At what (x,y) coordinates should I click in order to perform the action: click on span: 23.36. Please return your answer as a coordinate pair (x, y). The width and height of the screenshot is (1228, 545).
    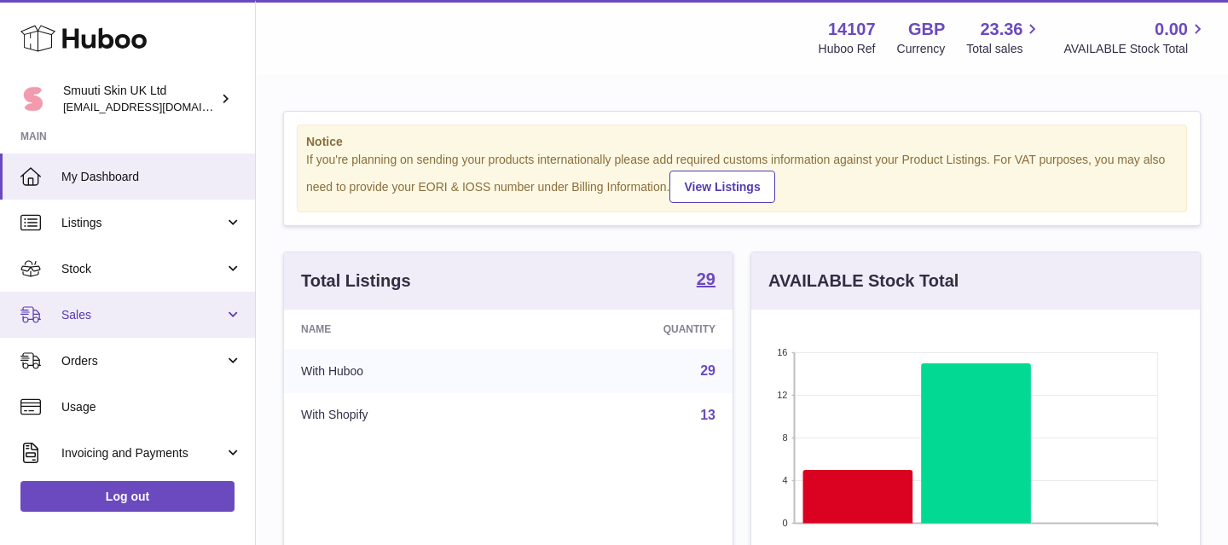
    Looking at the image, I should click on (1002, 29).